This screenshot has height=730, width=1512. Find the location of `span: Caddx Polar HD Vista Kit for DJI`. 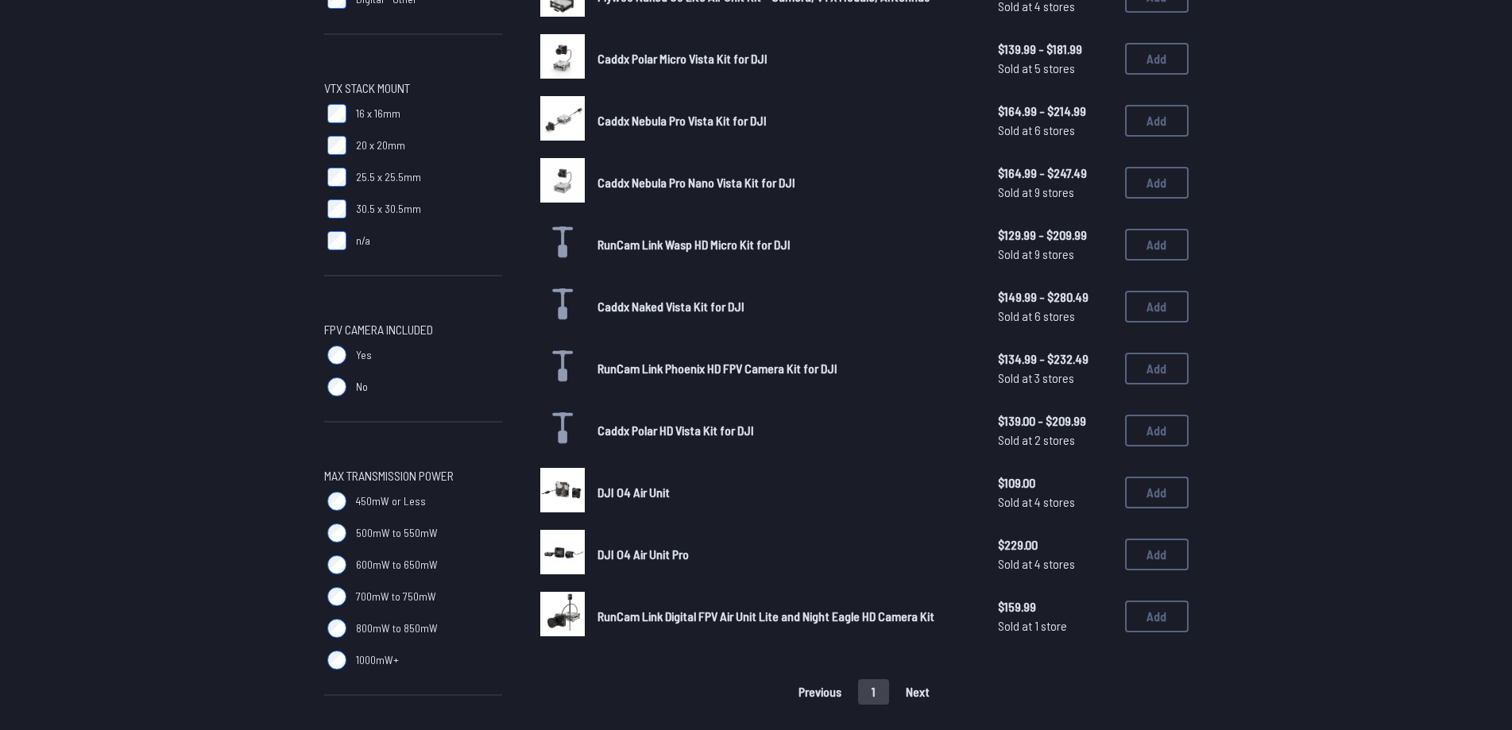

span: Caddx Polar HD Vista Kit for DJI is located at coordinates (675, 430).